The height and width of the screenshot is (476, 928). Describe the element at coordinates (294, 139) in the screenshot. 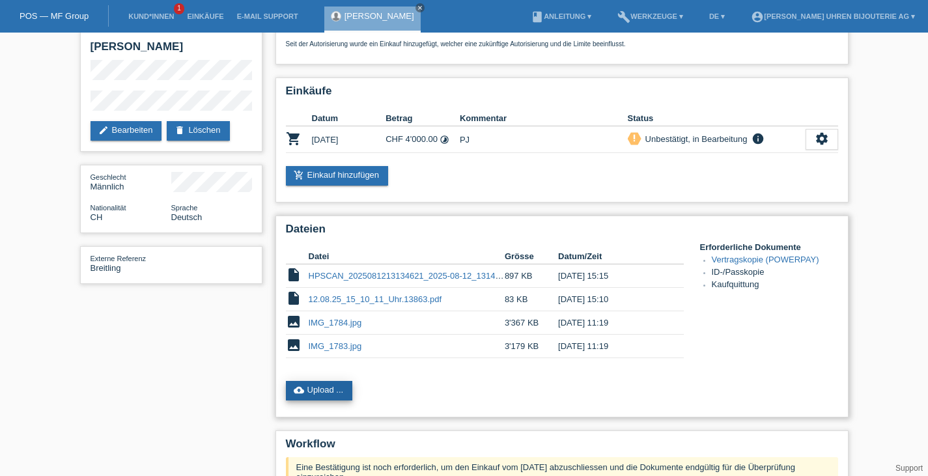

I see `i: POSP00026018` at that location.